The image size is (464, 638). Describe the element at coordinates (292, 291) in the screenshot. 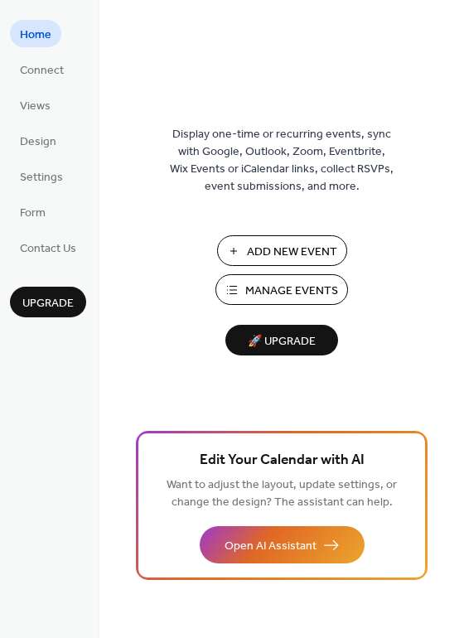

I see `span: Manage Events` at that location.